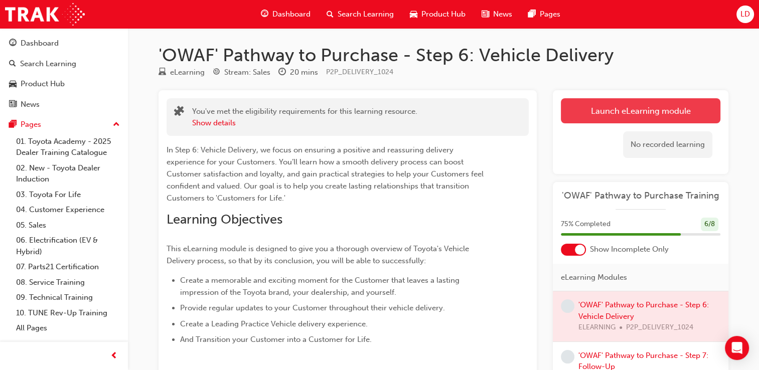 The height and width of the screenshot is (370, 759). What do you see at coordinates (45, 14) in the screenshot?
I see `img: Trak` at bounding box center [45, 14].